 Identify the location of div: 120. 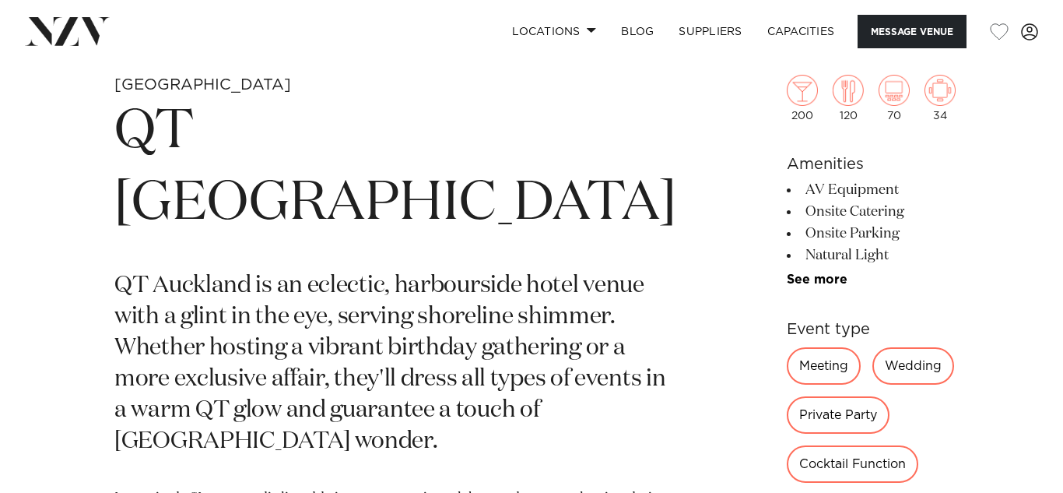
(848, 98).